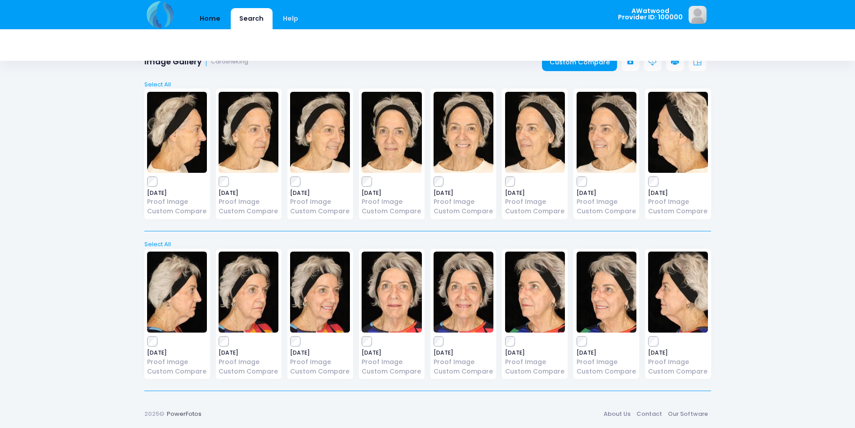 Image resolution: width=855 pixels, height=428 pixels. I want to click on h1: Image Gallery, so click(197, 62).